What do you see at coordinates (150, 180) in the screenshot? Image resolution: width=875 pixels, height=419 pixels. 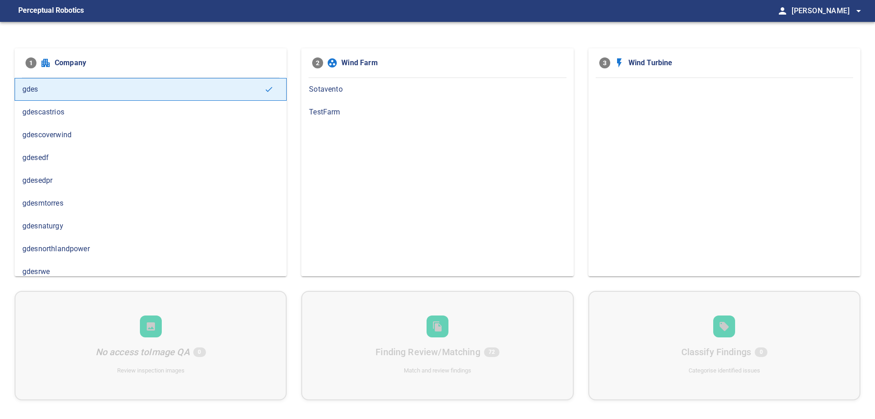 I see `span: gdesedpr` at bounding box center [150, 180].